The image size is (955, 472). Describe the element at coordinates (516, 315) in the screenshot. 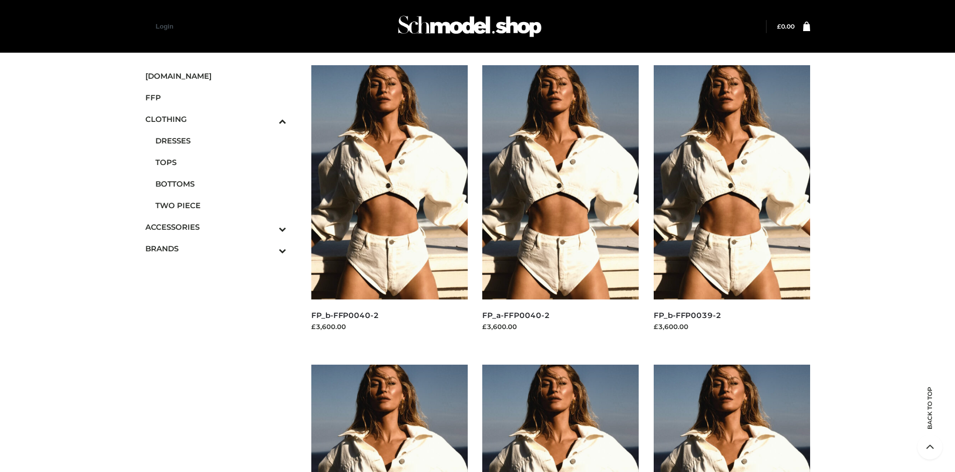

I see `a: FP_a-FFP0040-2` at that location.